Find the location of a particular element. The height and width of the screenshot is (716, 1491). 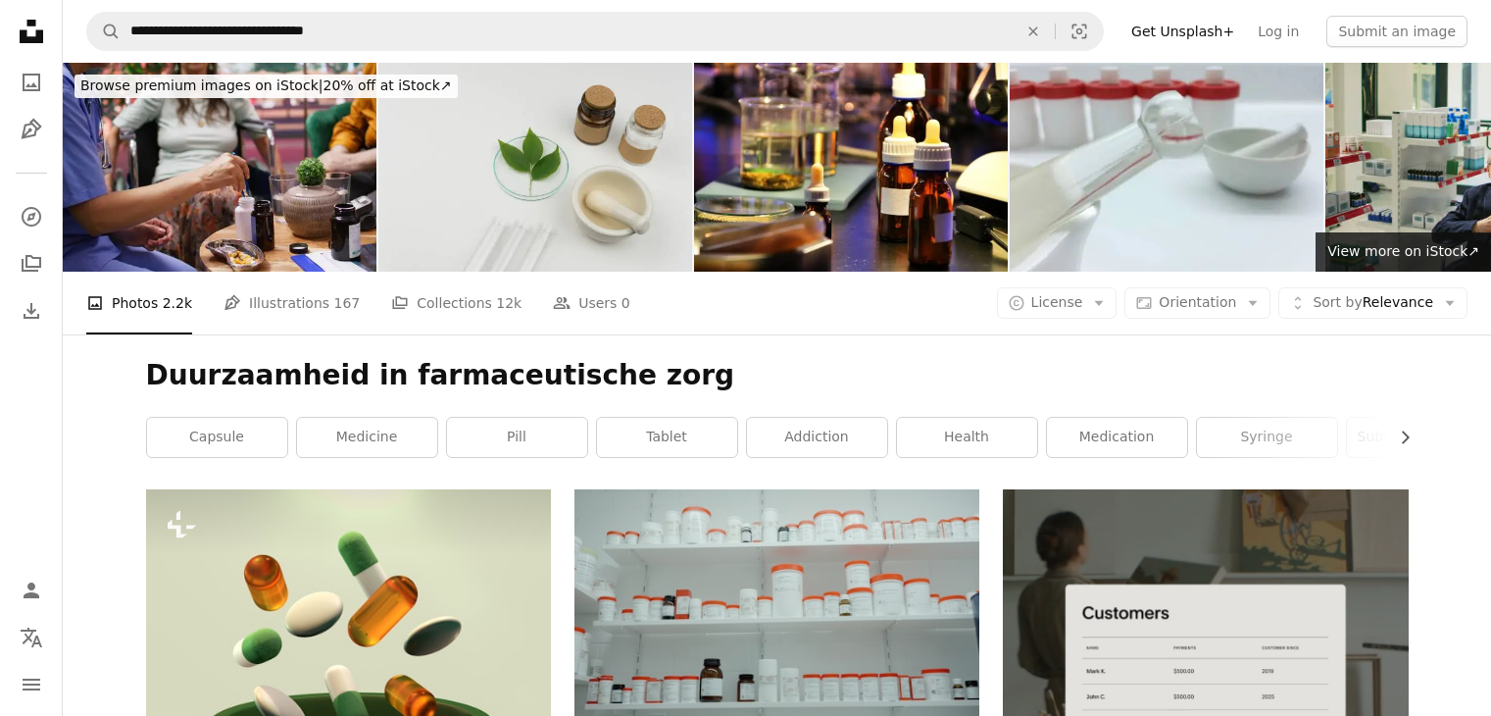

button: Submit an image is located at coordinates (1397, 31).